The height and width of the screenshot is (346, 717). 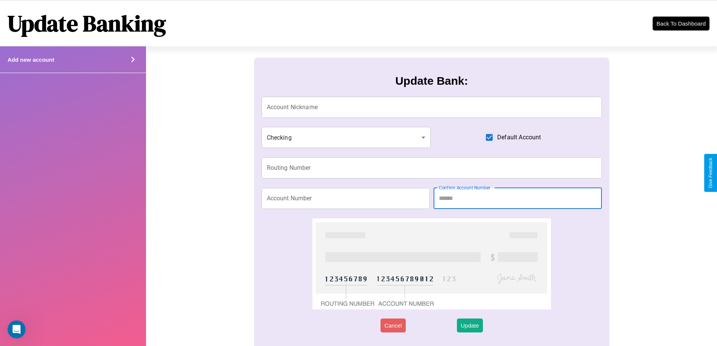 I want to click on button: Update, so click(x=470, y=325).